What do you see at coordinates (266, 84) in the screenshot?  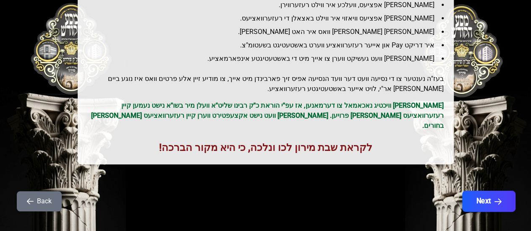 I see `h2: בעז"ה נענטער צו די נסיעה וועט דער וועד הנסיעה אפיס זיך פארבינדן מיט אייך, צו מודיע זיין אלע פרטים...` at bounding box center [266, 84].